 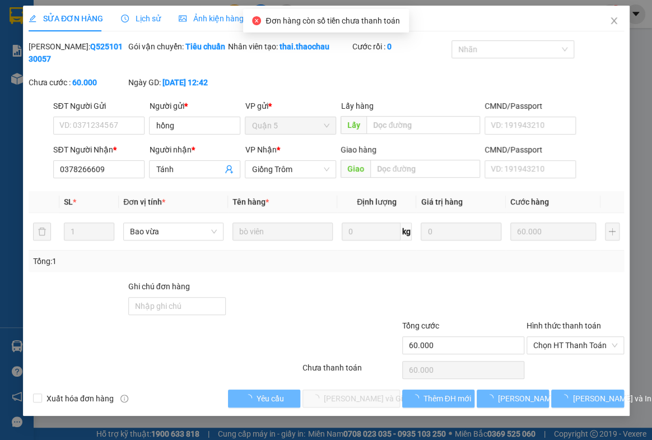 What do you see at coordinates (357, 106) in the screenshot?
I see `span: Lấy hàng` at bounding box center [357, 106].